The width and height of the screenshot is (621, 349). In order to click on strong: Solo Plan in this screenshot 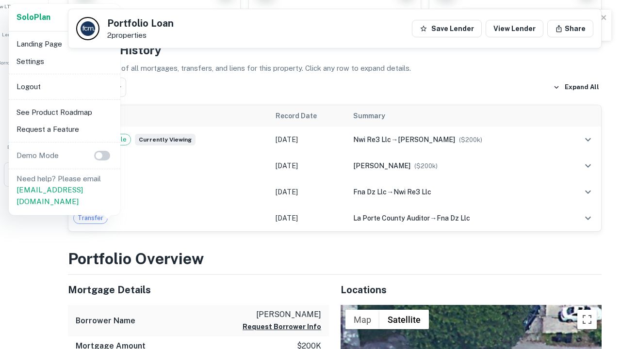, I will do `click(33, 17)`.